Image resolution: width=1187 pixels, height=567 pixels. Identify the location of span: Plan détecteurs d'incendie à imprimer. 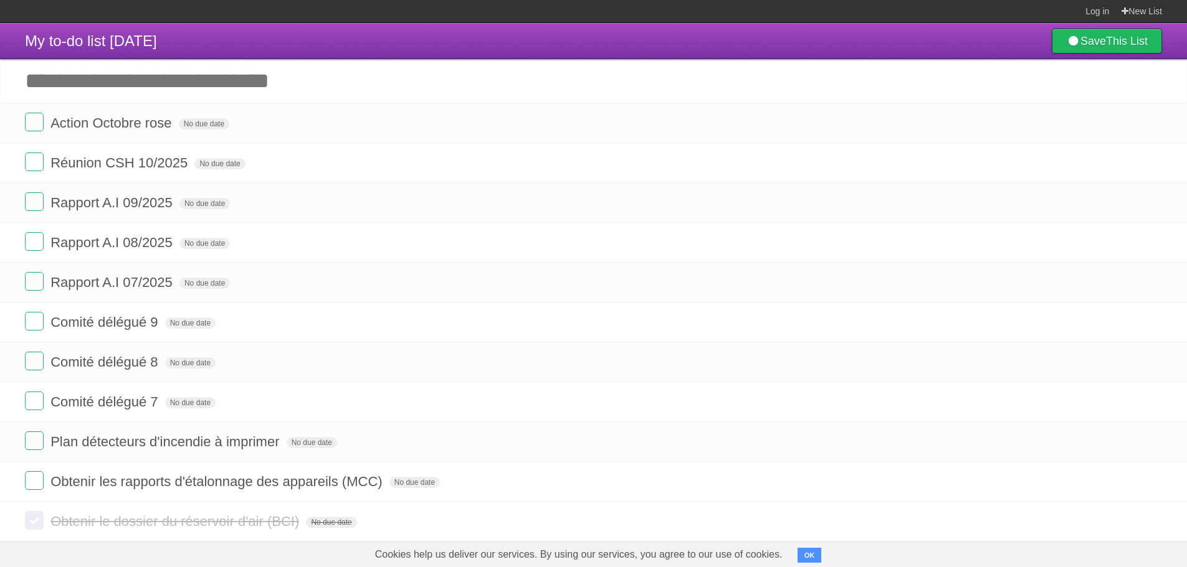
(166, 442).